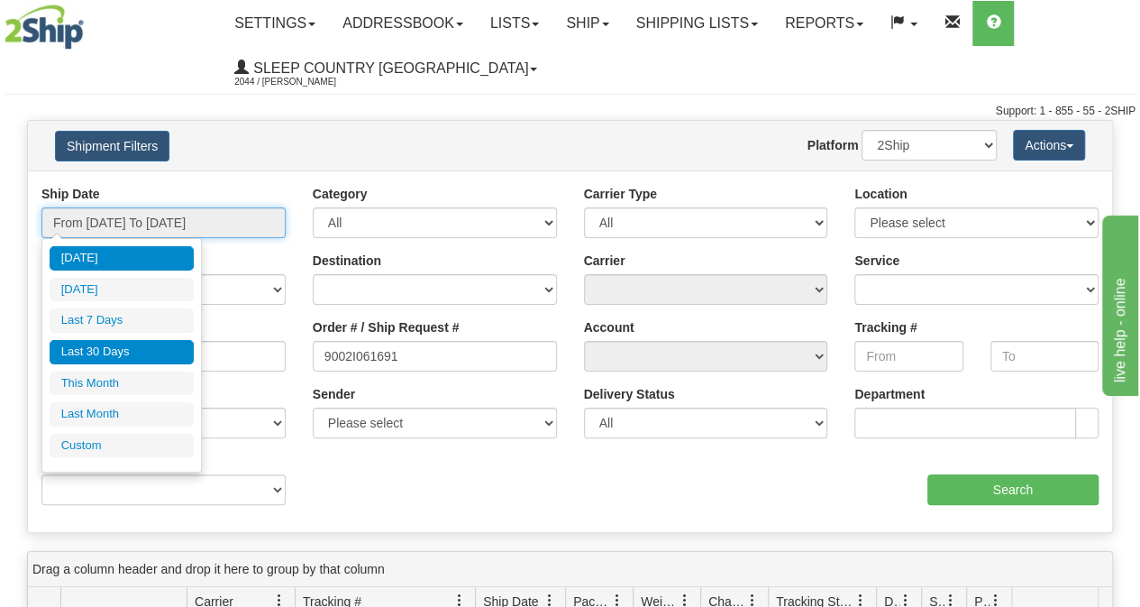  I want to click on li: Last Month, so click(122, 414).